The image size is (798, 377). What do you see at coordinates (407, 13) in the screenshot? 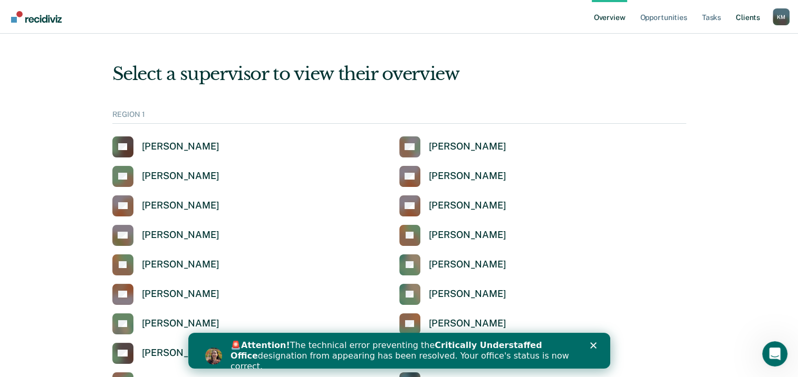
I see `div: Close` at bounding box center [407, 13].